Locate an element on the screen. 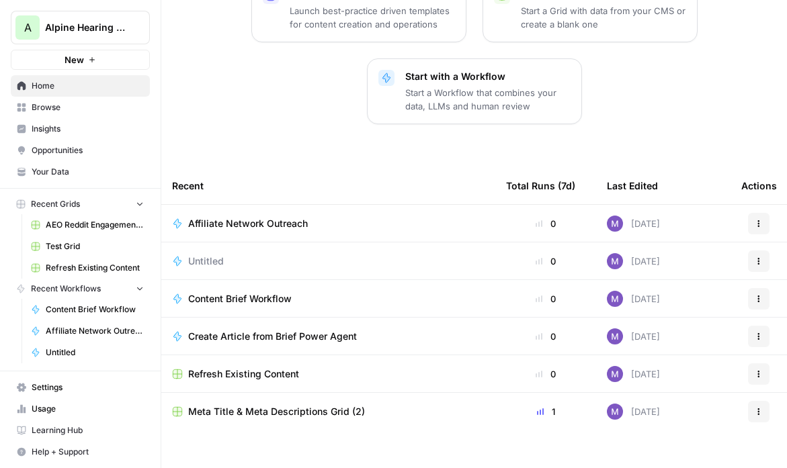 Image resolution: width=787 pixels, height=468 pixels. button: Start with a WorkflowStart a Workflow that combines your data, LLMs and human review is located at coordinates (474, 91).